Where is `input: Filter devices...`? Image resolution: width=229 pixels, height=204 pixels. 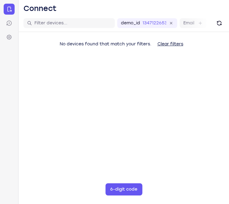
input: Filter devices... is located at coordinates (73, 23).